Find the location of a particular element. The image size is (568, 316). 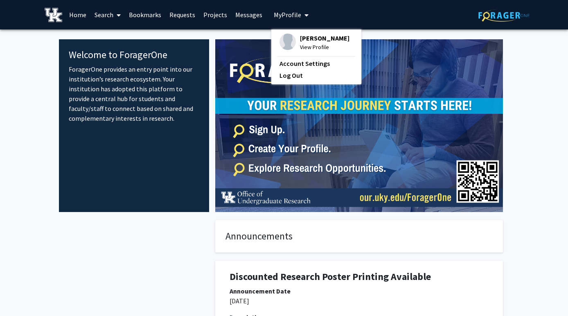

span: View Profile is located at coordinates (325, 47).